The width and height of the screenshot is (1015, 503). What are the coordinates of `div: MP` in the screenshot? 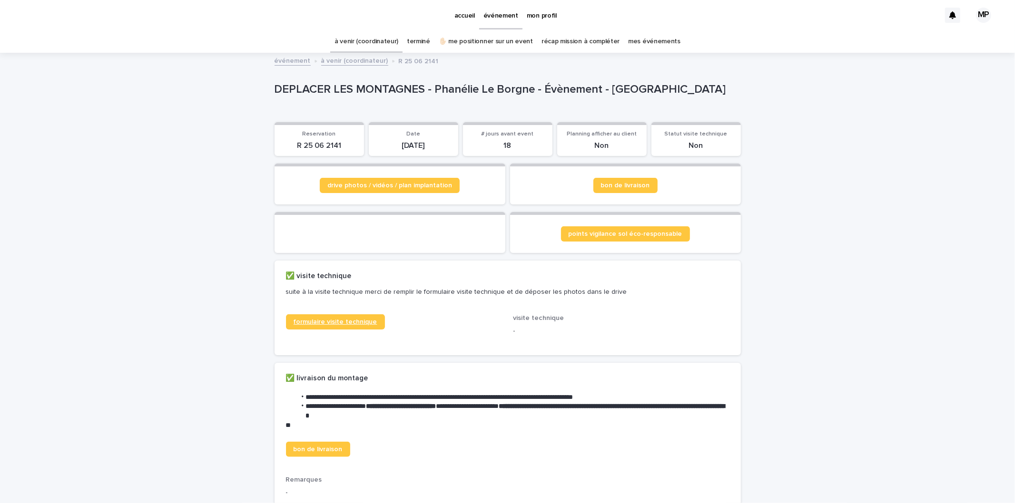 It's located at (984, 15).